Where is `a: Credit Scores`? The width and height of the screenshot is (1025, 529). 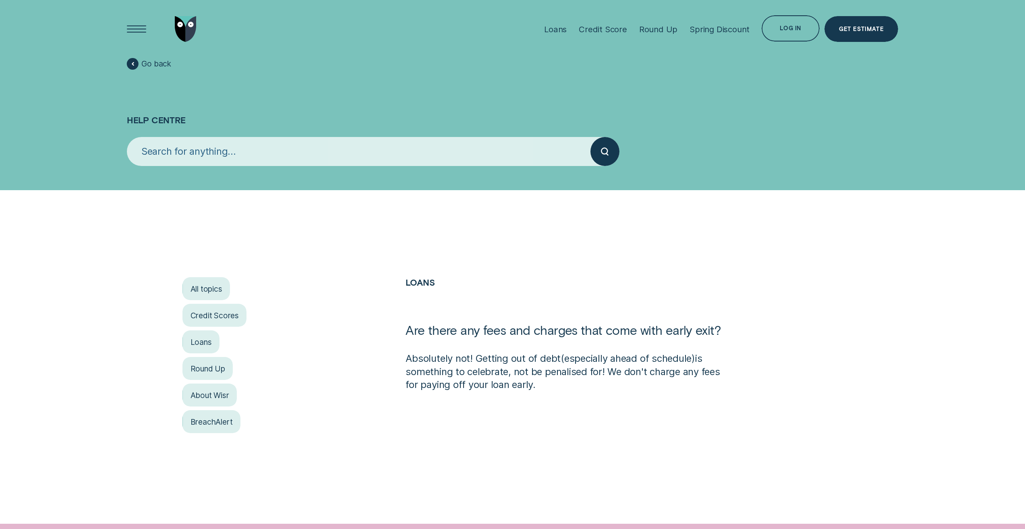
a: Credit Scores is located at coordinates (214, 315).